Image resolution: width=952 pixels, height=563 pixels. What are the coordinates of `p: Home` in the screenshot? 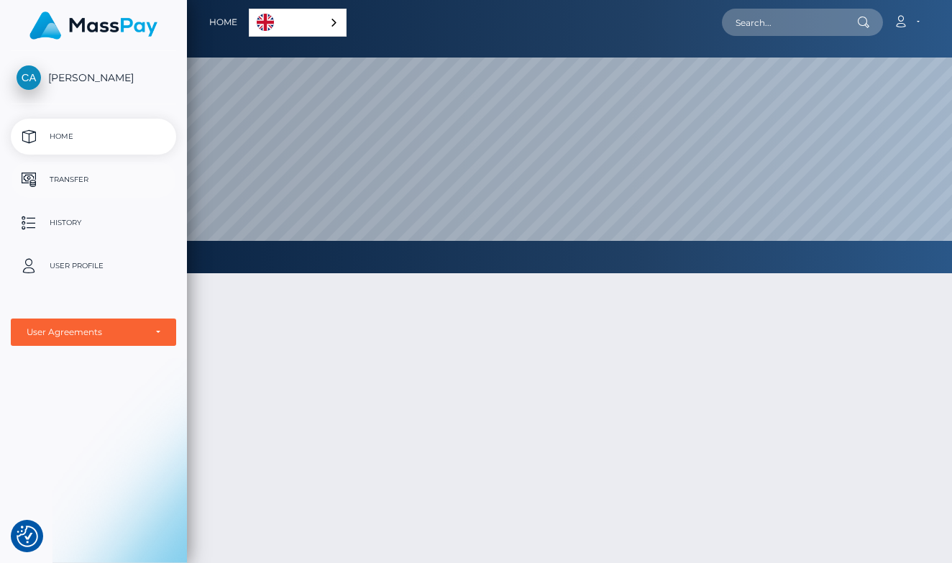 It's located at (94, 137).